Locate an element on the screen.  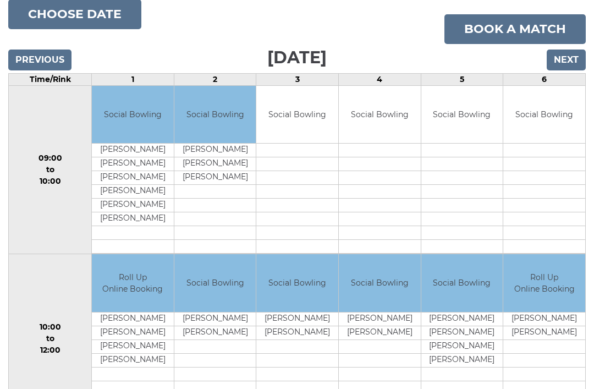
td: 1 is located at coordinates (133, 79).